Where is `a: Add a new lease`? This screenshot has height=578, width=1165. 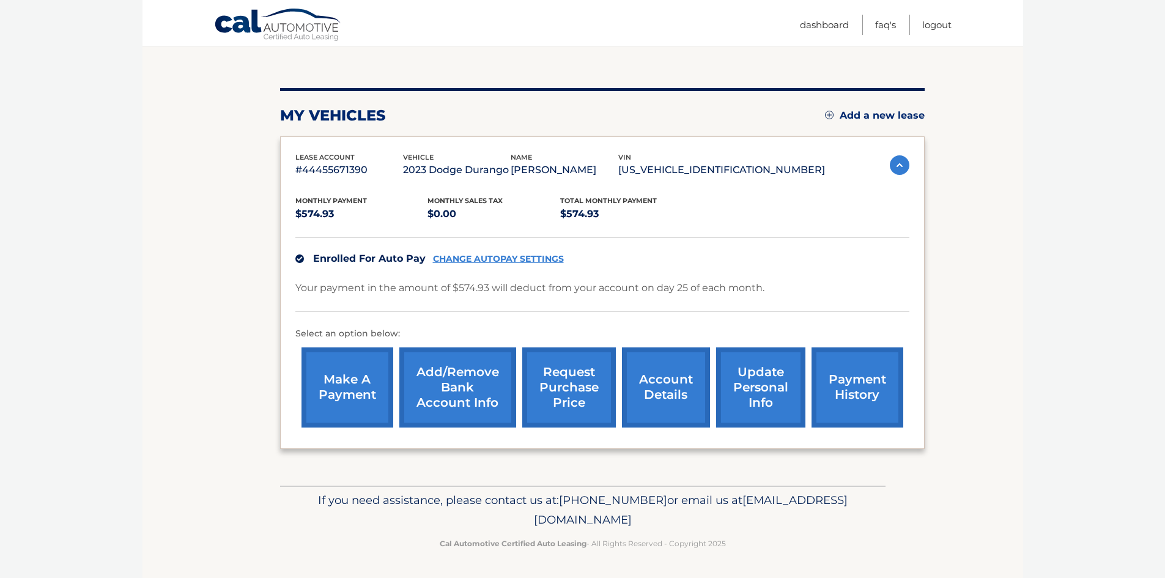
a: Add a new lease is located at coordinates (875, 116).